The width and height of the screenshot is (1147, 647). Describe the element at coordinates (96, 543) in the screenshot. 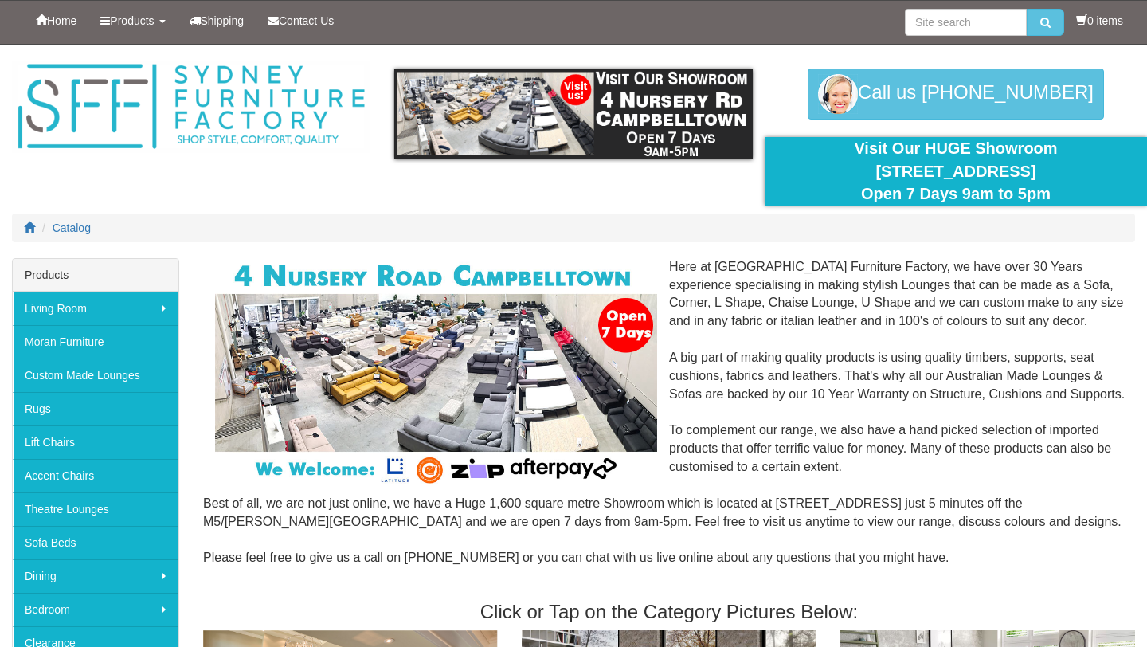

I see `a: Sofa Beds` at that location.